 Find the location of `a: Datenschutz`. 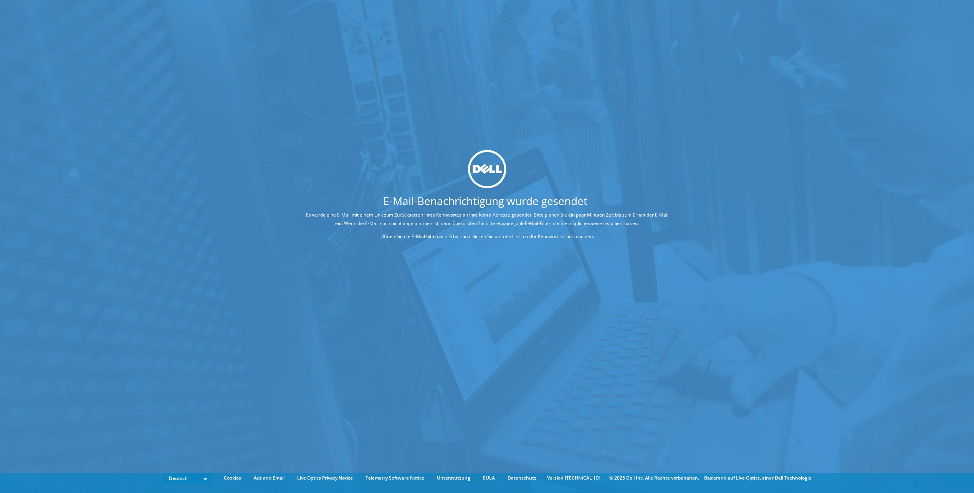

a: Datenschutz is located at coordinates (521, 478).